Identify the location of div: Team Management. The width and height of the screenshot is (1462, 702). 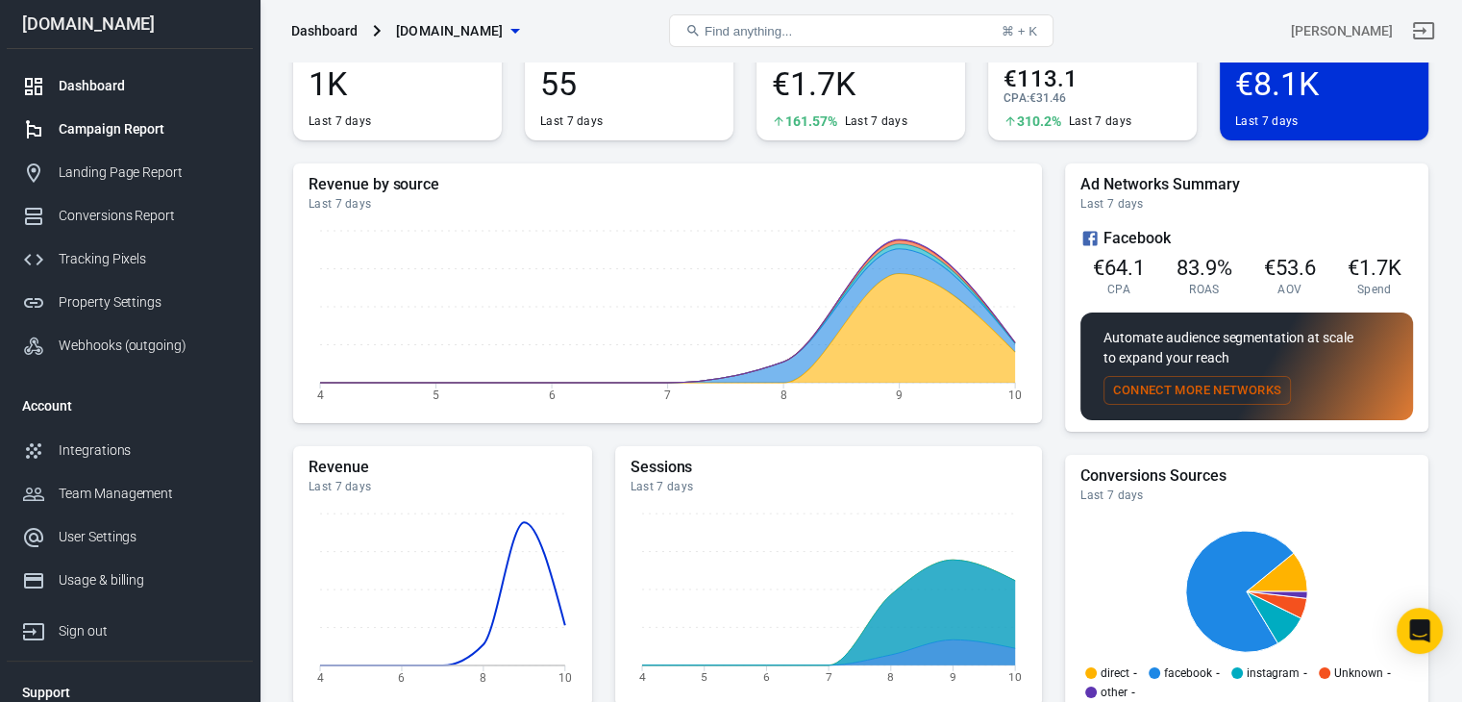
(148, 493).